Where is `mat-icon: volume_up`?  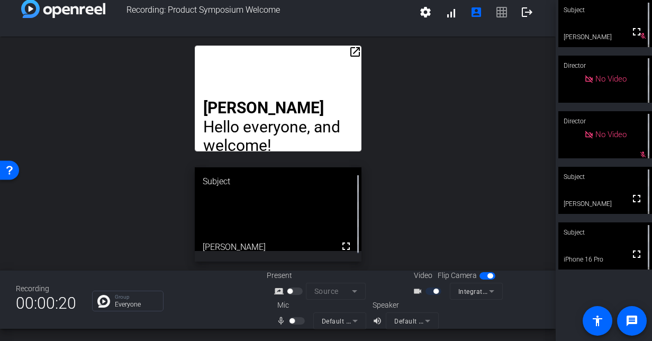 mat-icon: volume_up is located at coordinates (379, 321).